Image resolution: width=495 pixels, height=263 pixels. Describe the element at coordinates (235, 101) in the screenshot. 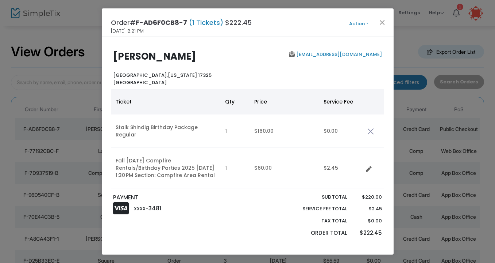

I see `th: Qty` at that location.